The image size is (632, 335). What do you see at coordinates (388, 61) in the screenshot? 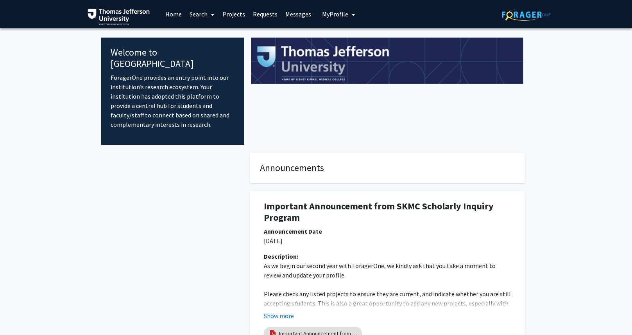
I see `img: Cover Image` at bounding box center [388, 61].